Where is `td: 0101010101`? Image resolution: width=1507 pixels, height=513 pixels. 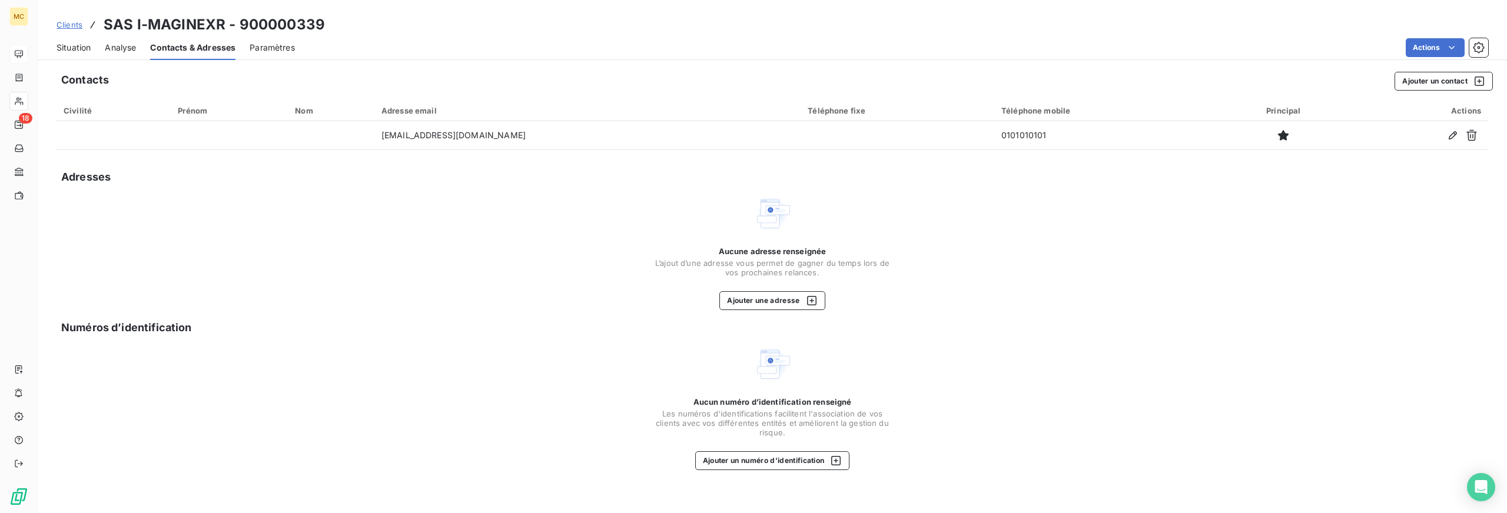
td: 0101010101 is located at coordinates (1106, 135).